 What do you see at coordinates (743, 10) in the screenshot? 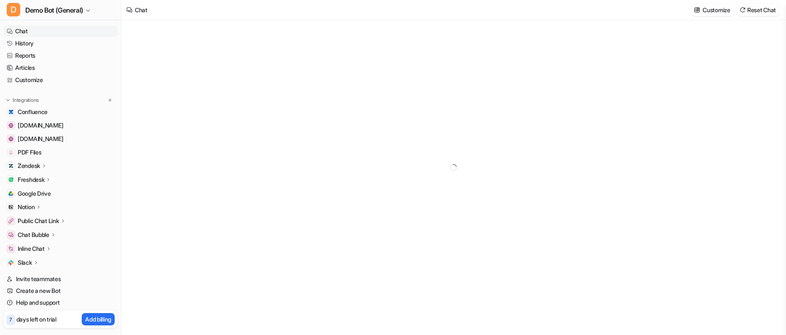
I see `img: reset` at bounding box center [743, 10].